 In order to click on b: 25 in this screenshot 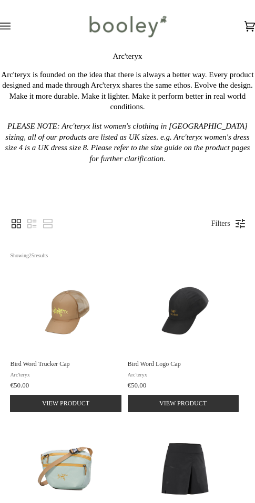, I will do `click(31, 255)`.